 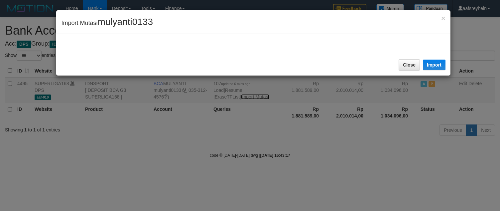 What do you see at coordinates (125, 22) in the screenshot?
I see `span: mulyanti0133` at bounding box center [125, 22].